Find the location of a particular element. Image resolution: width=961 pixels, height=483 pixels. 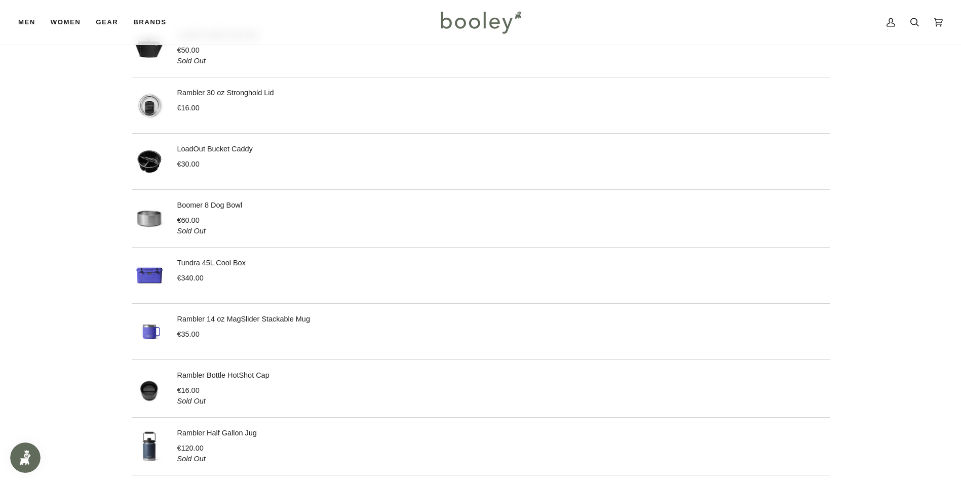

a: Yeti Rambler 30 oz Stronghold Lid - Booley Galway is located at coordinates (150, 105).